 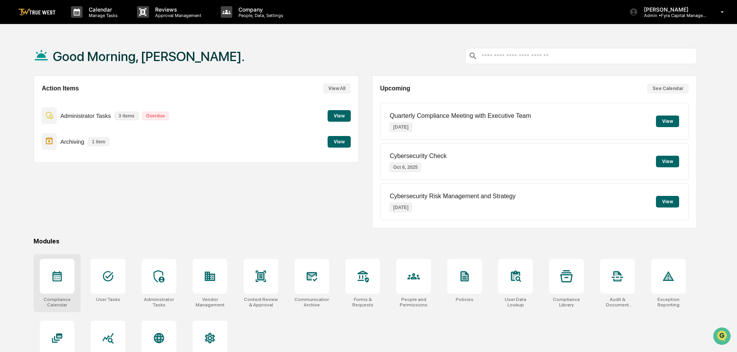 I want to click on div: Past conversations, so click(x=30, y=89).